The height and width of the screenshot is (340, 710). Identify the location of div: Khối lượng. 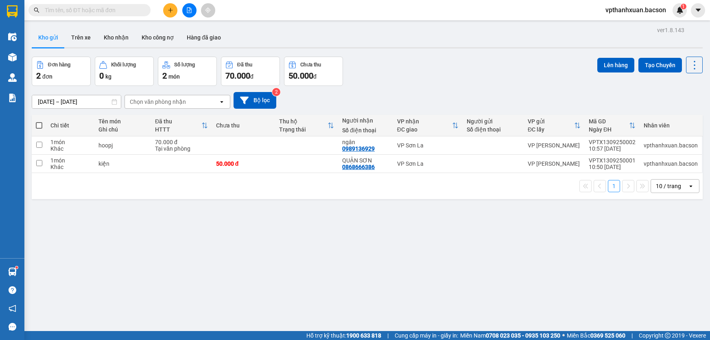
(123, 65).